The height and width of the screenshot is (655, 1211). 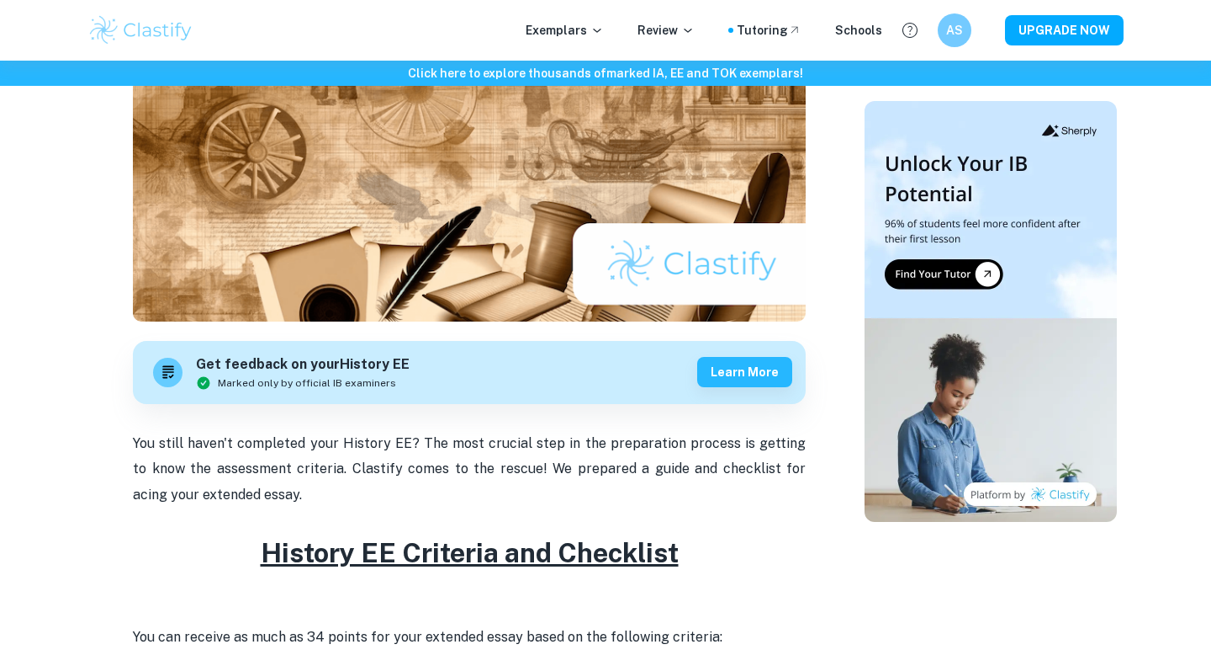 I want to click on p: Exemplars, so click(x=565, y=30).